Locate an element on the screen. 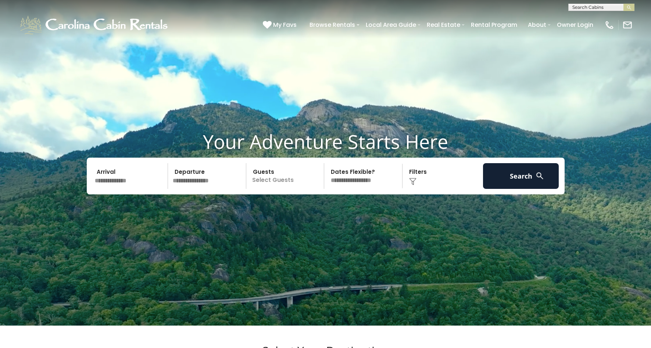 This screenshot has width=651, height=348. img: search-regular-white.png is located at coordinates (539, 176).